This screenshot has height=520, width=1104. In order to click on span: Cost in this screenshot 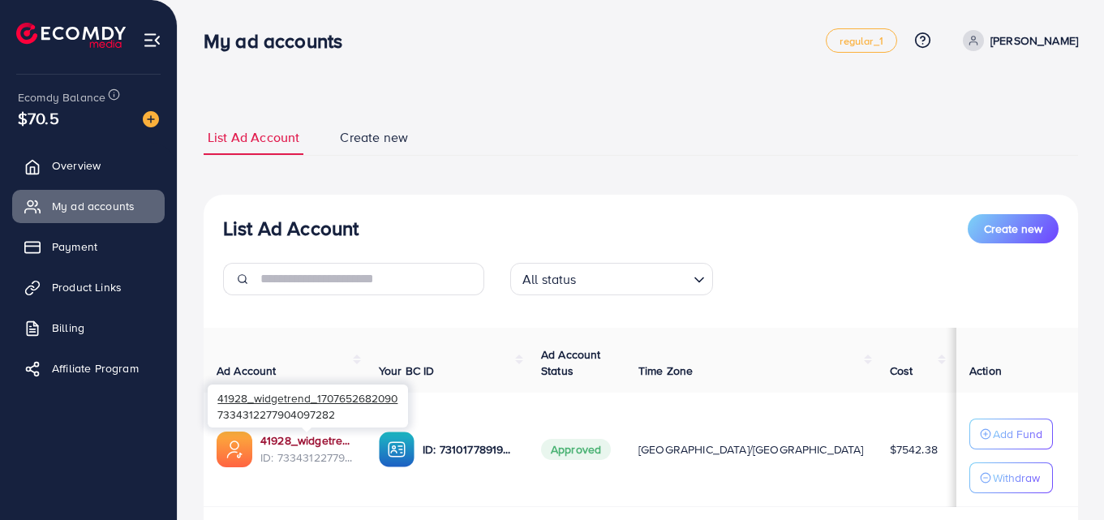, I will do `click(901, 371)`.